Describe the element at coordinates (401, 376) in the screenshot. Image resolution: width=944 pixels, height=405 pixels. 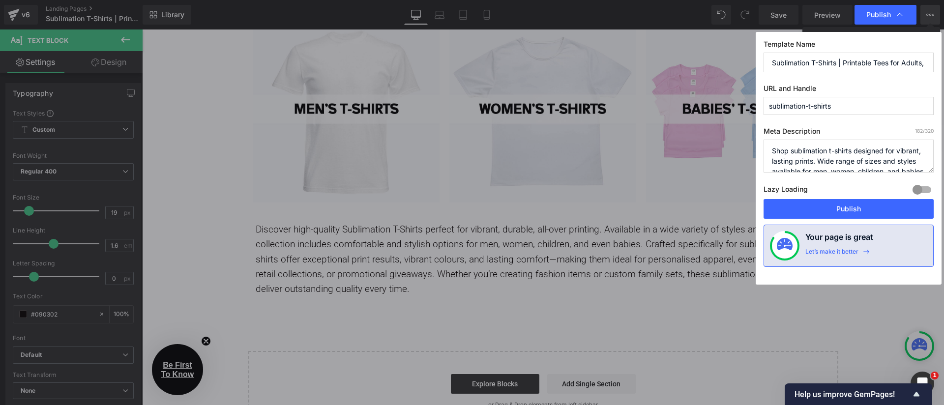
I see `p: or Drag & Drop elements from left sidebar` at that location.